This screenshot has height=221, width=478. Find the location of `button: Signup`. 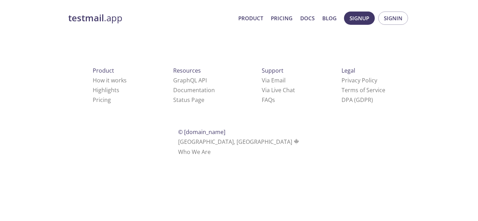

button: Signup is located at coordinates (359, 18).